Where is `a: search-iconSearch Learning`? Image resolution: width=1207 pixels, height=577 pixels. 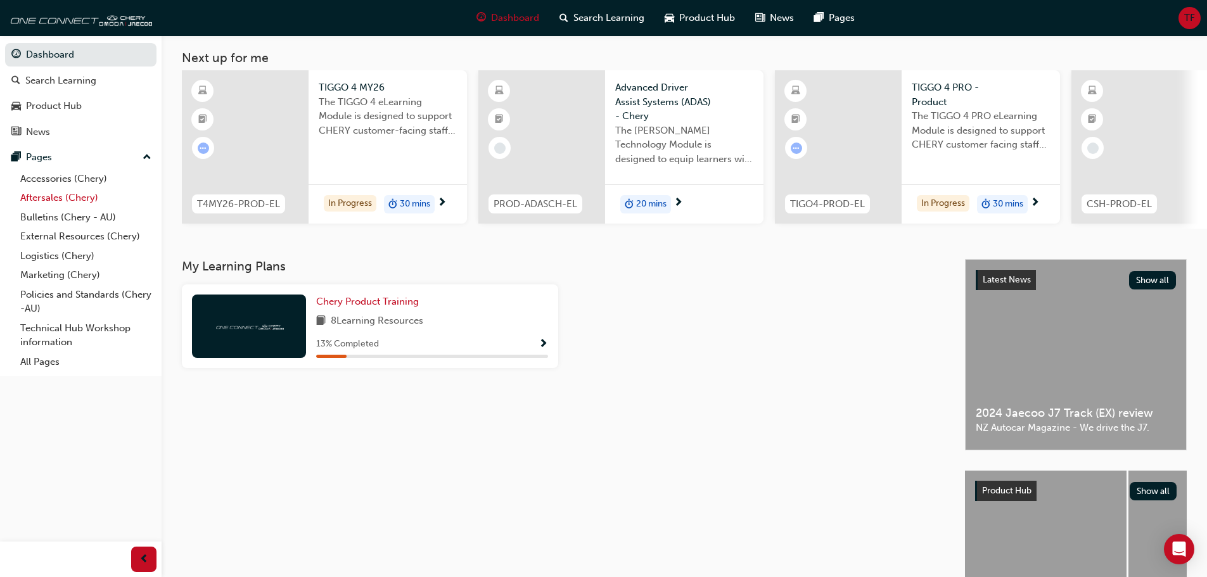 a: search-iconSearch Learning is located at coordinates (602, 18).